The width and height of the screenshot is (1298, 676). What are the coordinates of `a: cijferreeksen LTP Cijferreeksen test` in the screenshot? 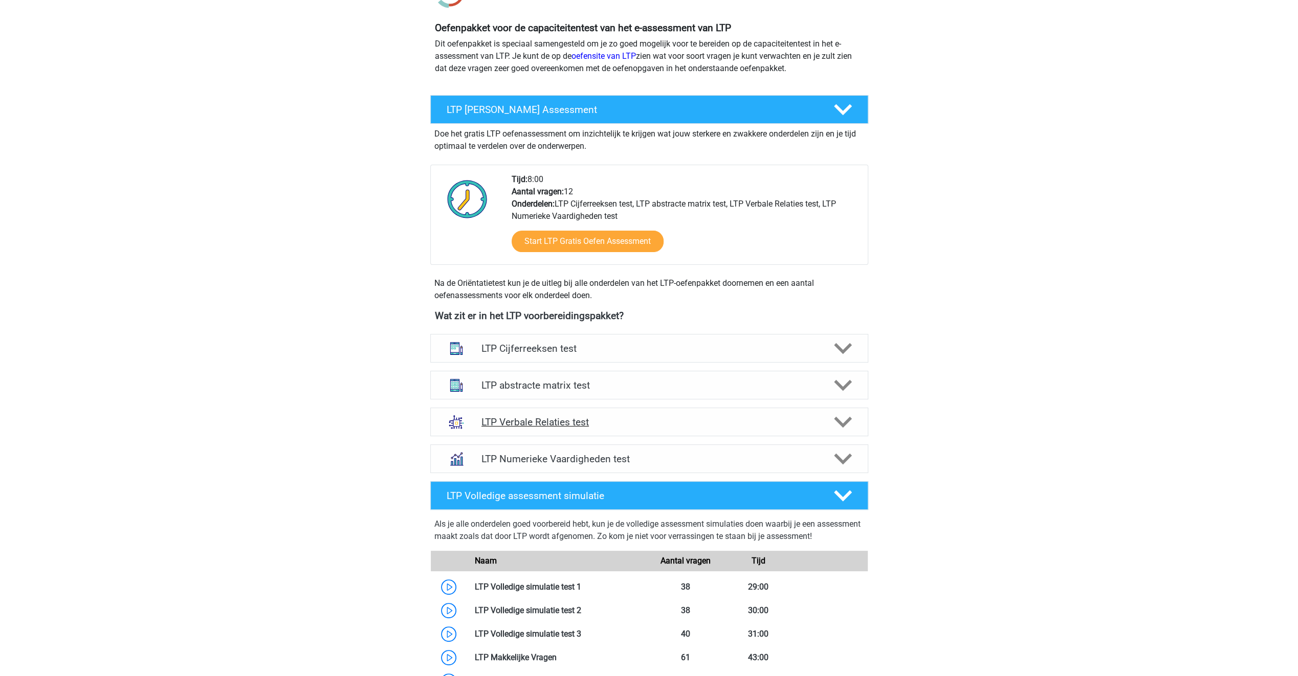 It's located at (649, 348).